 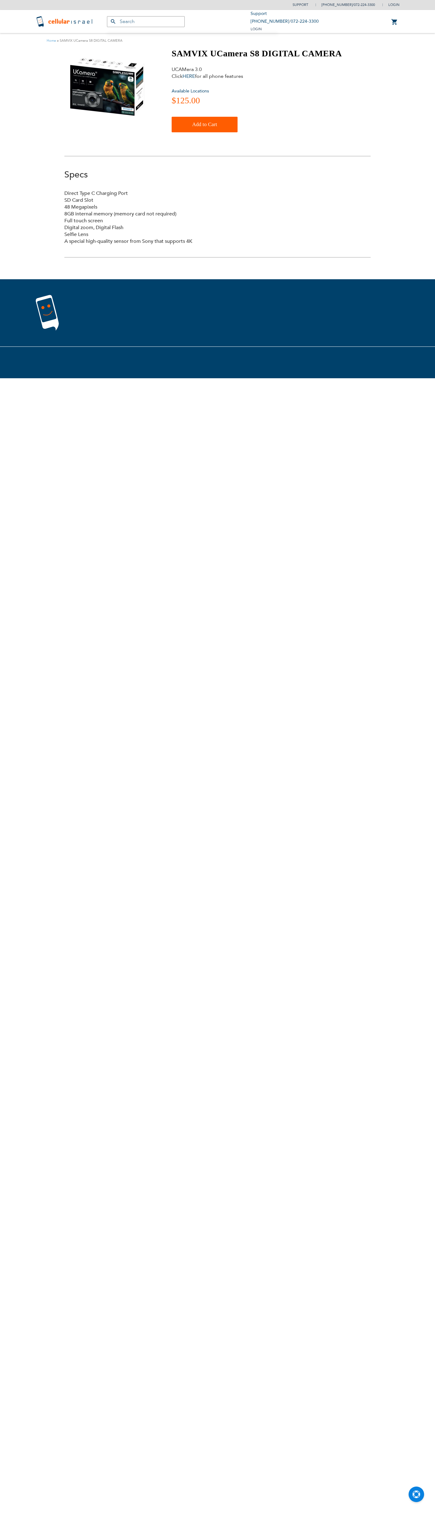 I want to click on span: Available Locations, so click(x=191, y=91).